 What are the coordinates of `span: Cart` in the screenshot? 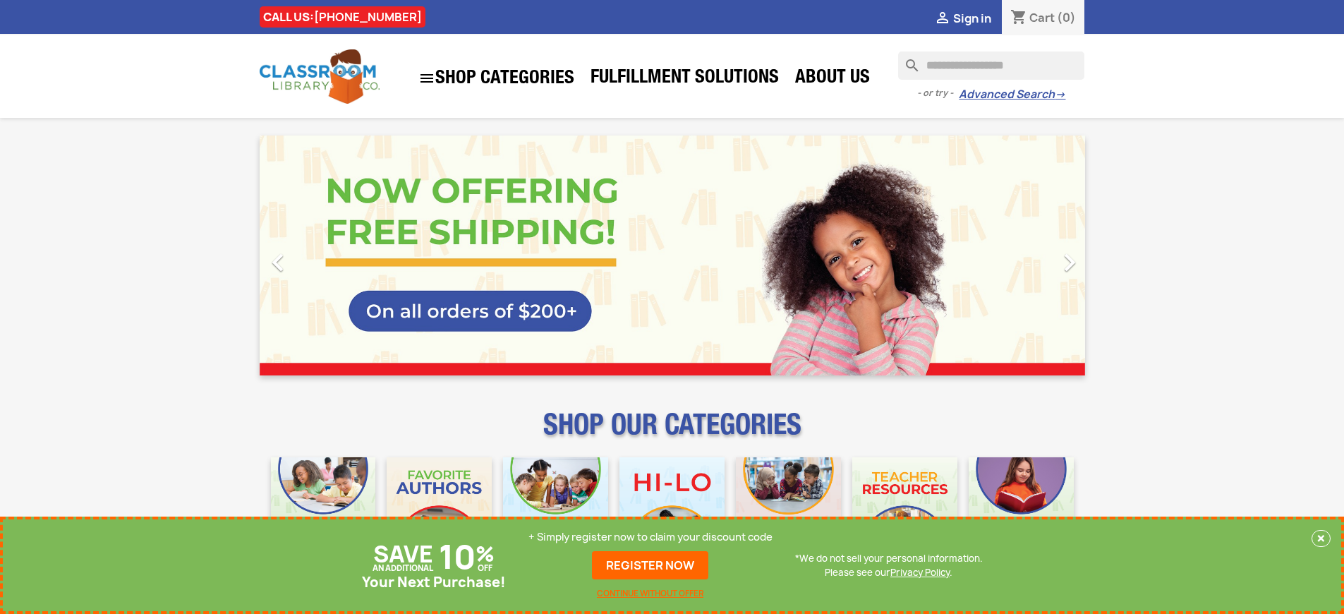 It's located at (1042, 18).